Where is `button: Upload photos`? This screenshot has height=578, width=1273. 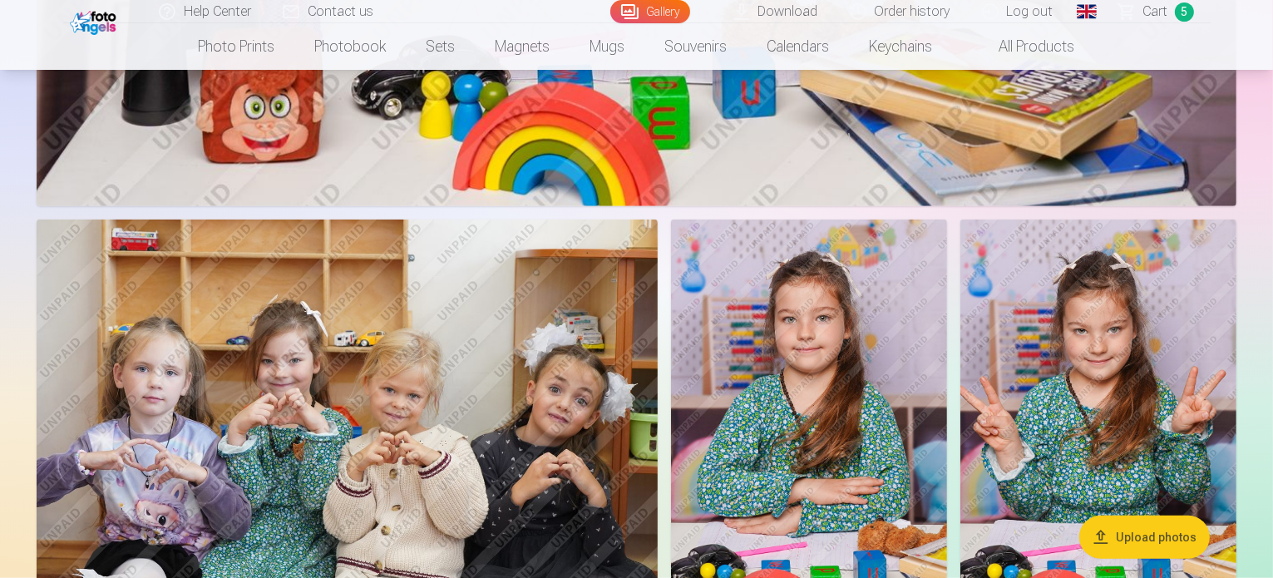 button: Upload photos is located at coordinates (1144, 536).